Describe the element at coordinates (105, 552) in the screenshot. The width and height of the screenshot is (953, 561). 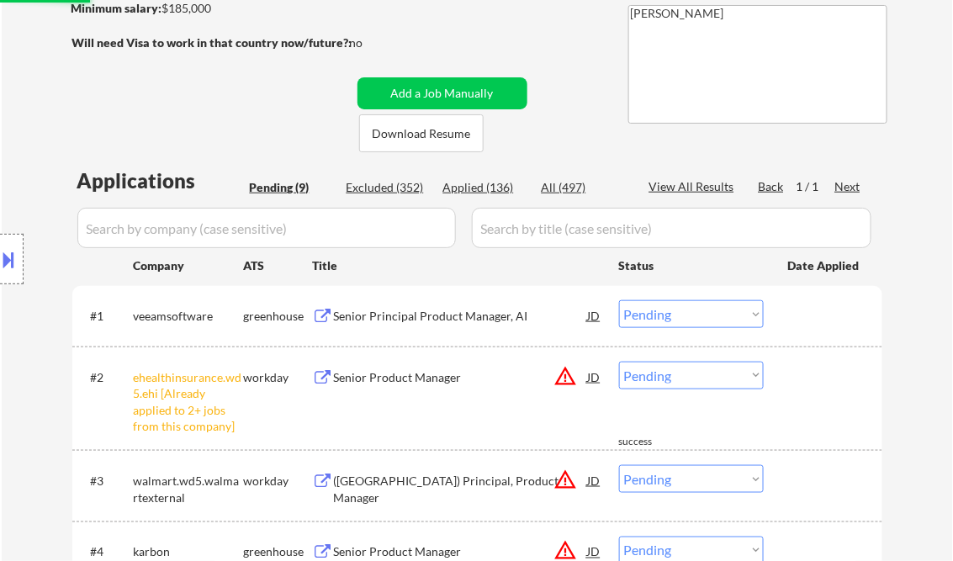
I see `div: #4` at that location.